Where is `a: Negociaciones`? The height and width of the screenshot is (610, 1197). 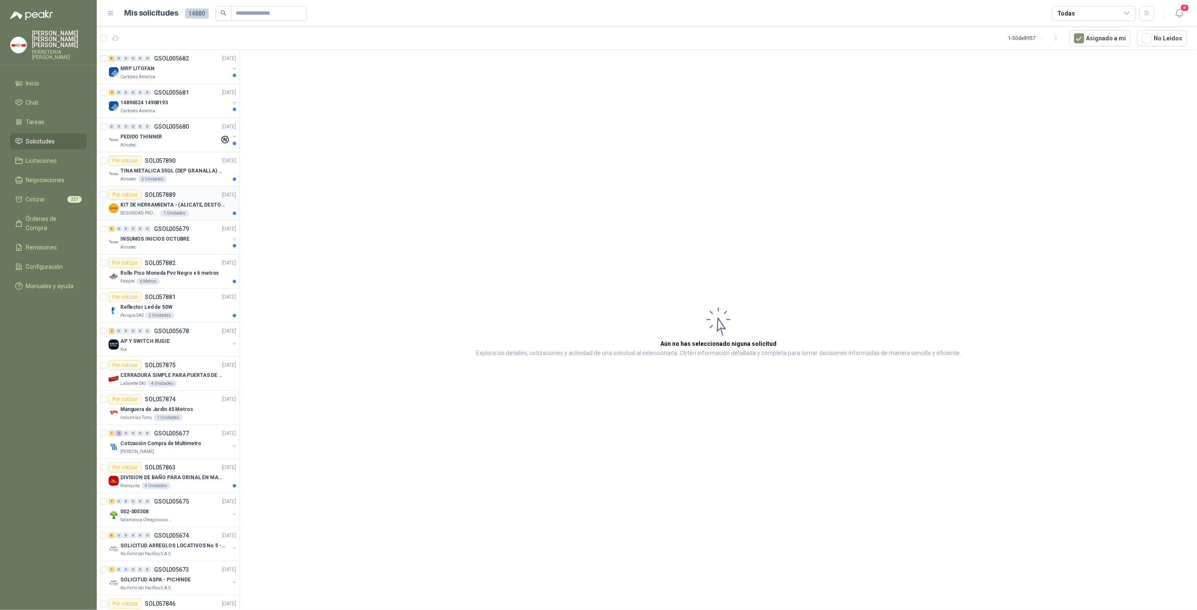 a: Negociaciones is located at coordinates (48, 180).